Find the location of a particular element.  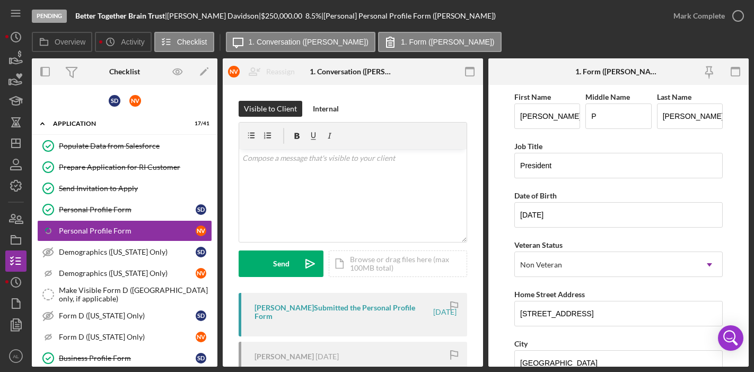

label: Overview is located at coordinates (70, 42).